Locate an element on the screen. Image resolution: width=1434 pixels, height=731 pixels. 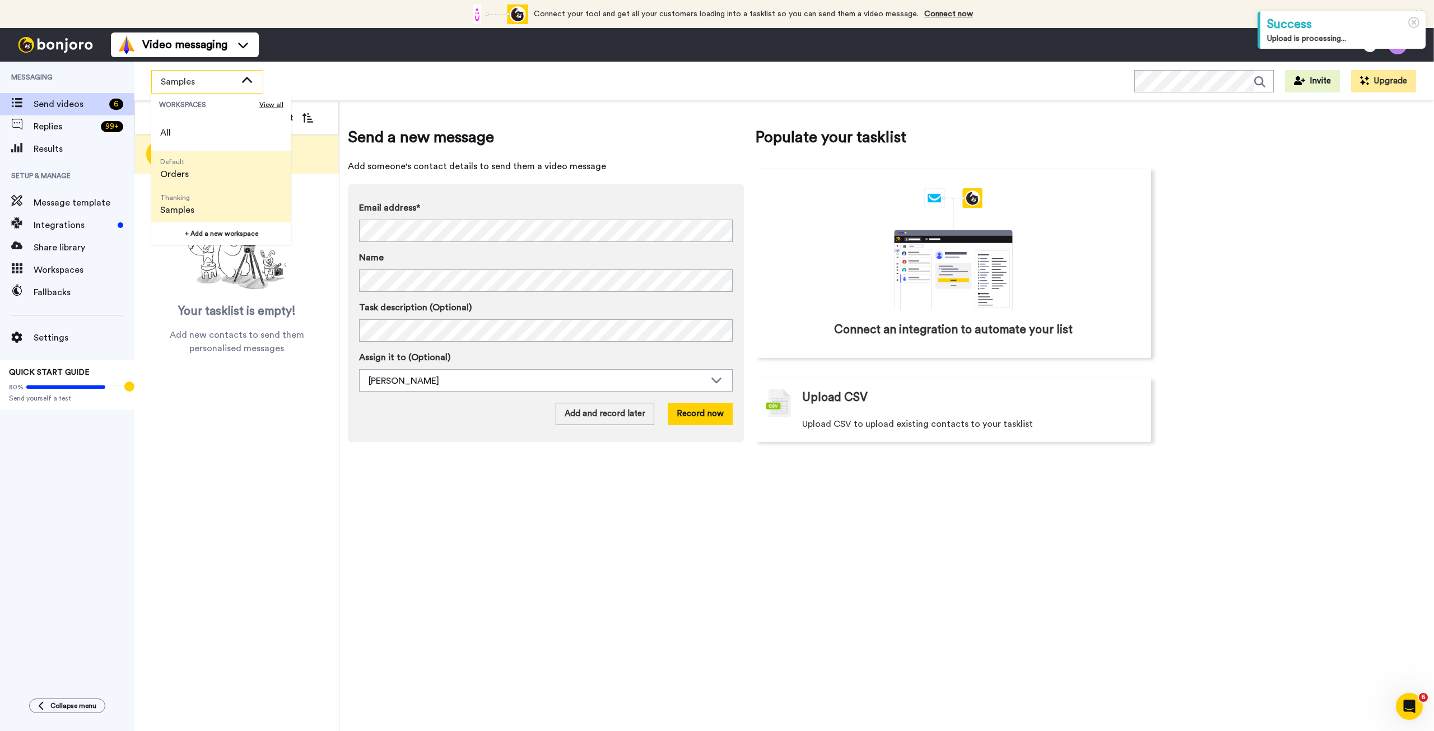
span: Share library is located at coordinates (84, 248).